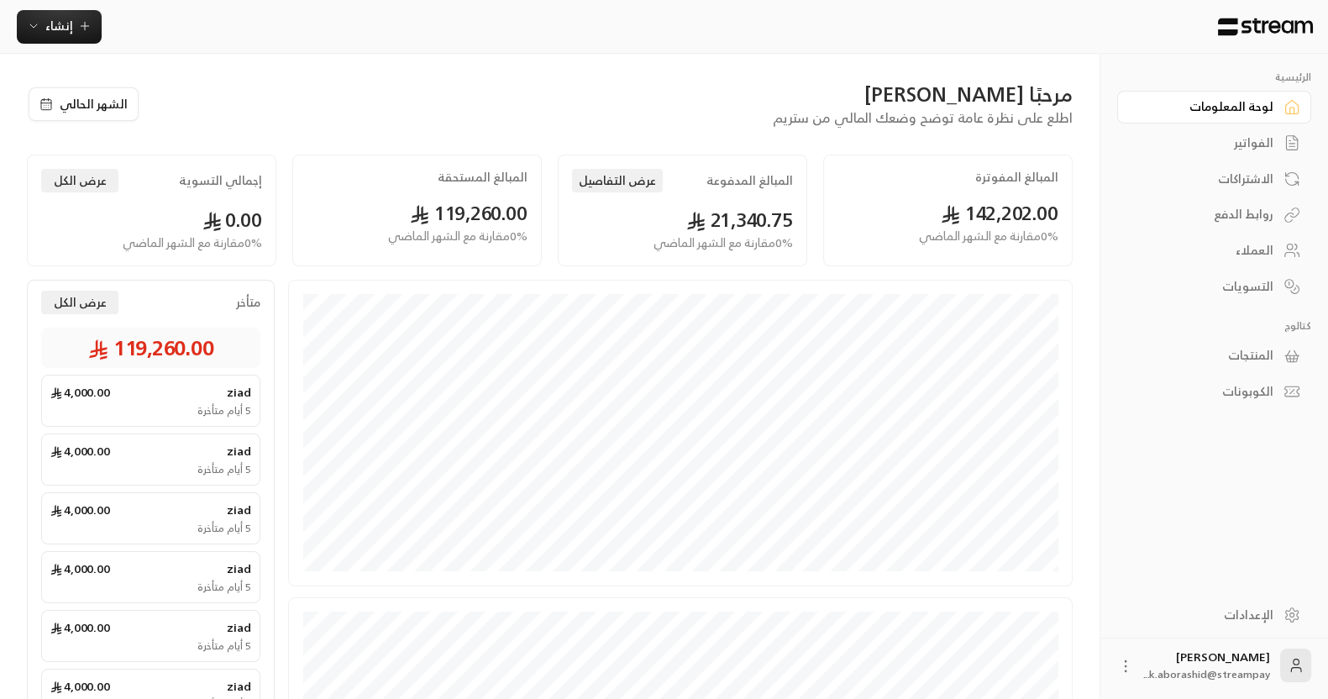  I want to click on div: الفواتير, so click(1205, 143).